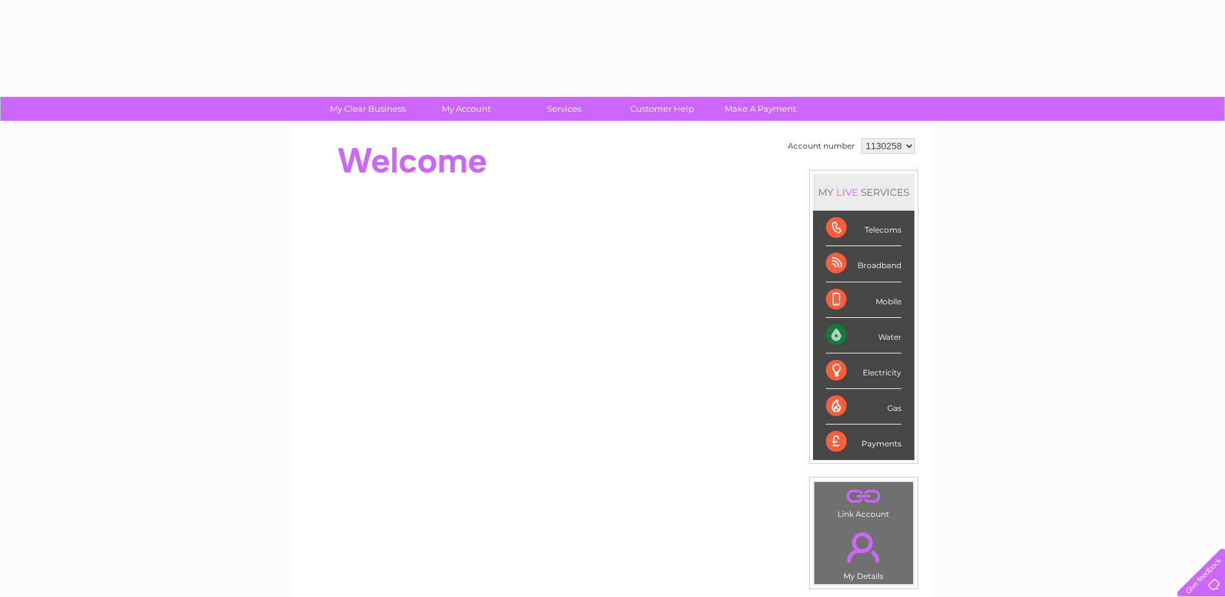 The image size is (1225, 597). I want to click on div: LIVE, so click(847, 192).